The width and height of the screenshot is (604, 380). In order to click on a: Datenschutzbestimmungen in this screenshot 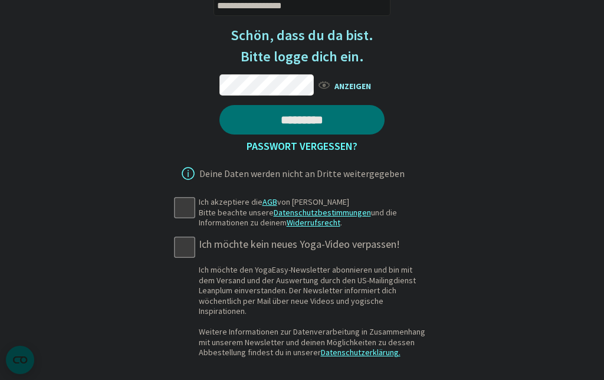, I will do `click(322, 212)`.